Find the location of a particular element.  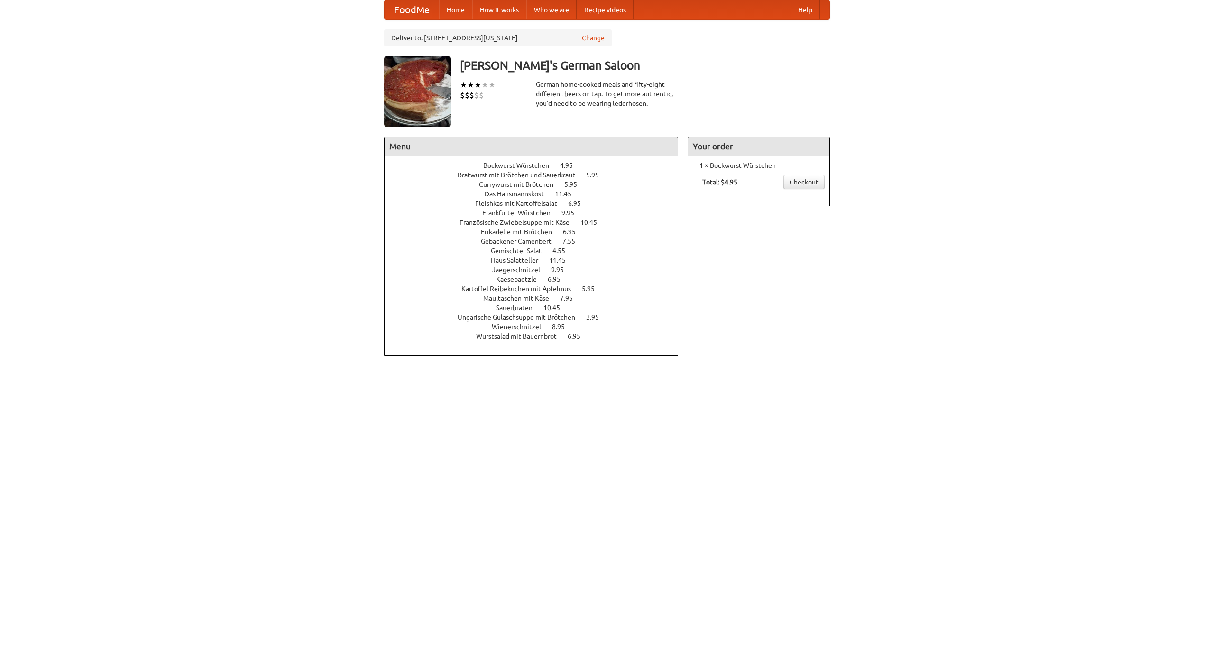

a: Maultaschen mit Käse 7.95 is located at coordinates (537, 298).